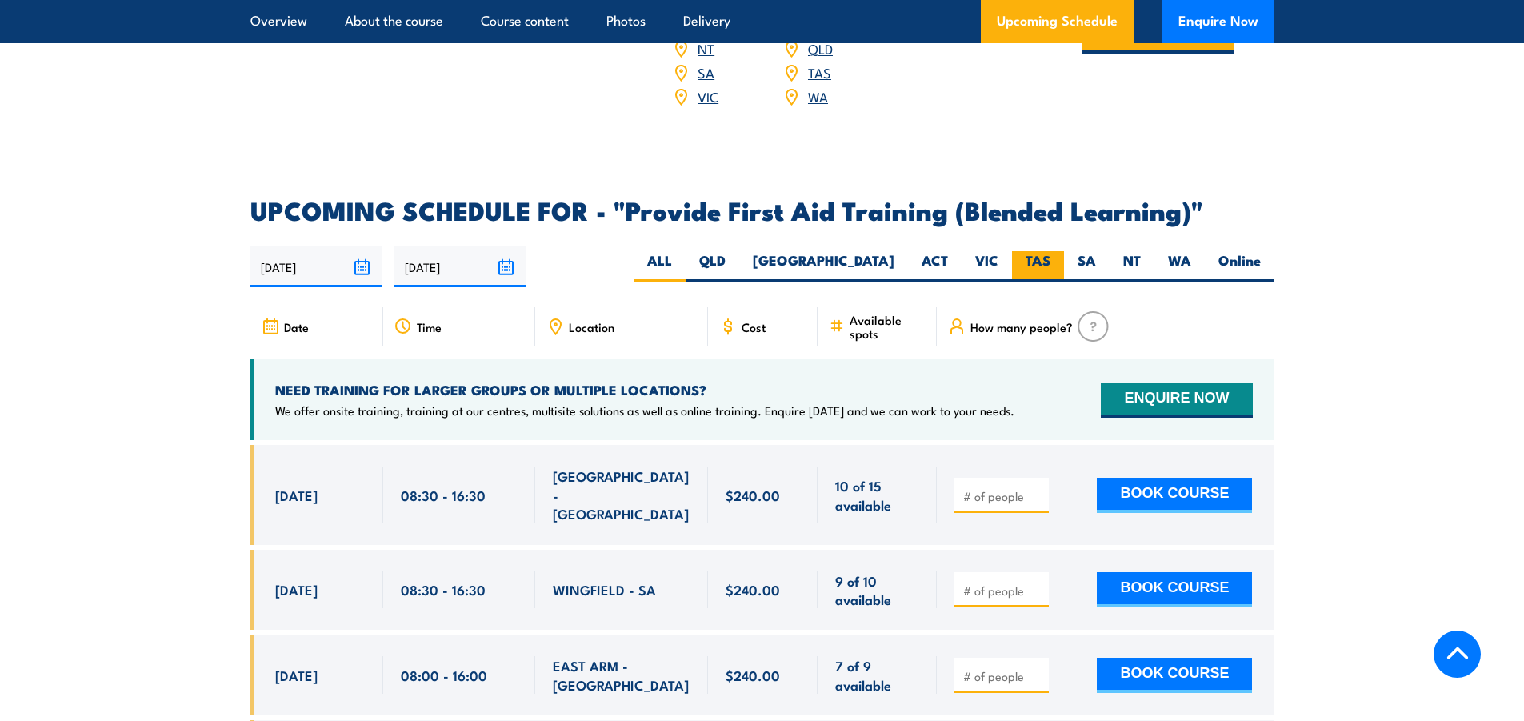 This screenshot has width=1524, height=721. What do you see at coordinates (819, 72) in the screenshot?
I see `a: TAS` at bounding box center [819, 72].